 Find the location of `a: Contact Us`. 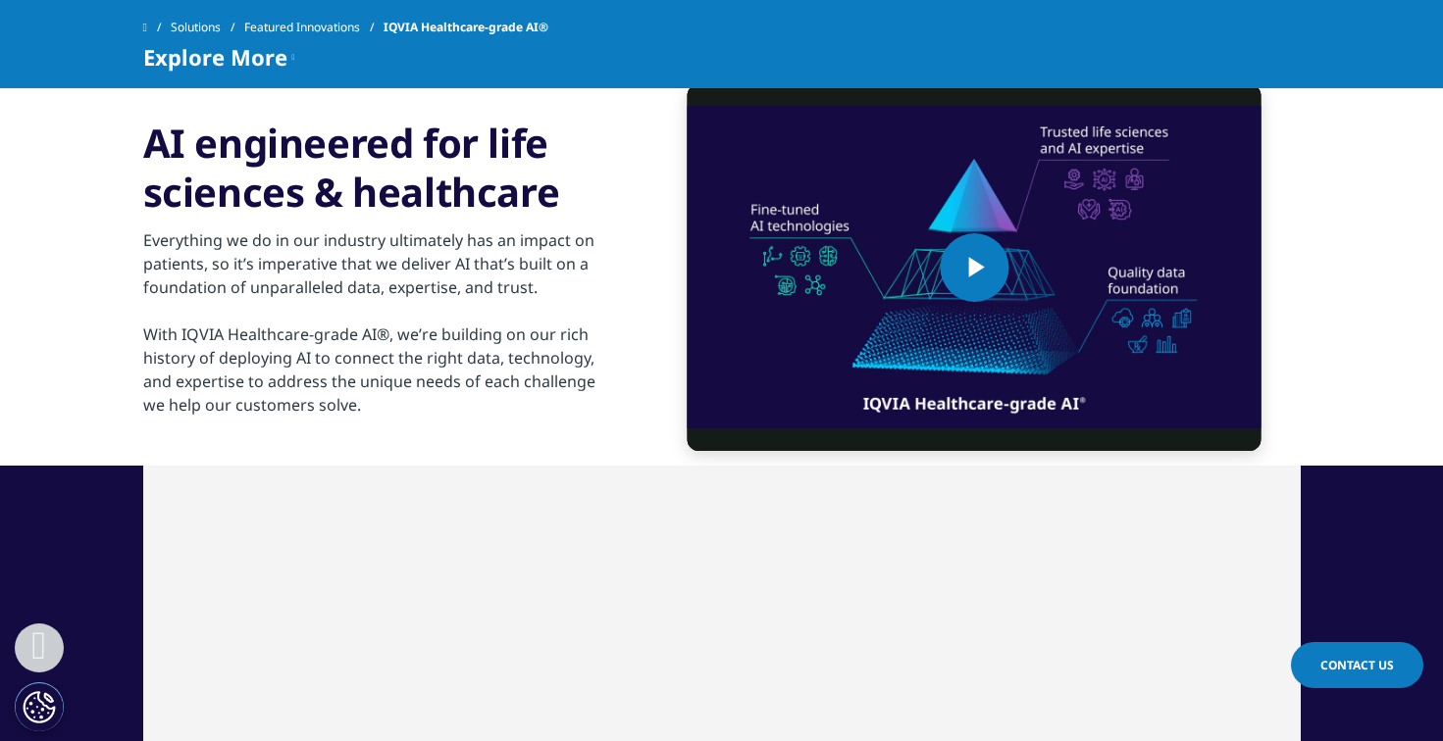

a: Contact Us is located at coordinates (1356, 665).